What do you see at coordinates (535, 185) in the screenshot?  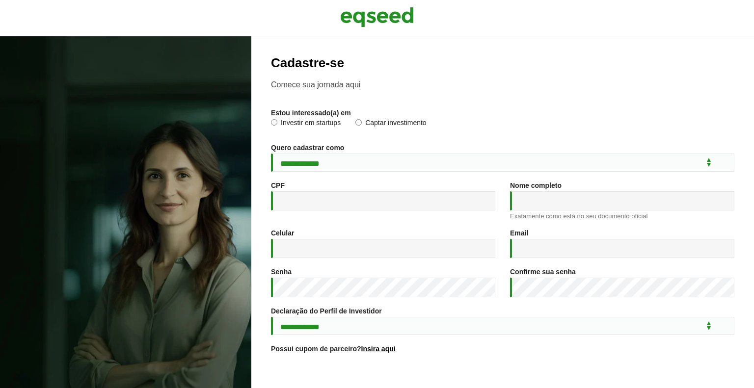 I see `label: Nome completo` at bounding box center [535, 185].